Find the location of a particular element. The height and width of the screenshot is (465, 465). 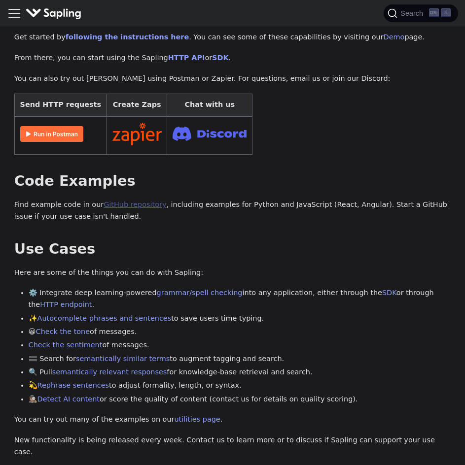

a: semantically relevant responses is located at coordinates (109, 372).